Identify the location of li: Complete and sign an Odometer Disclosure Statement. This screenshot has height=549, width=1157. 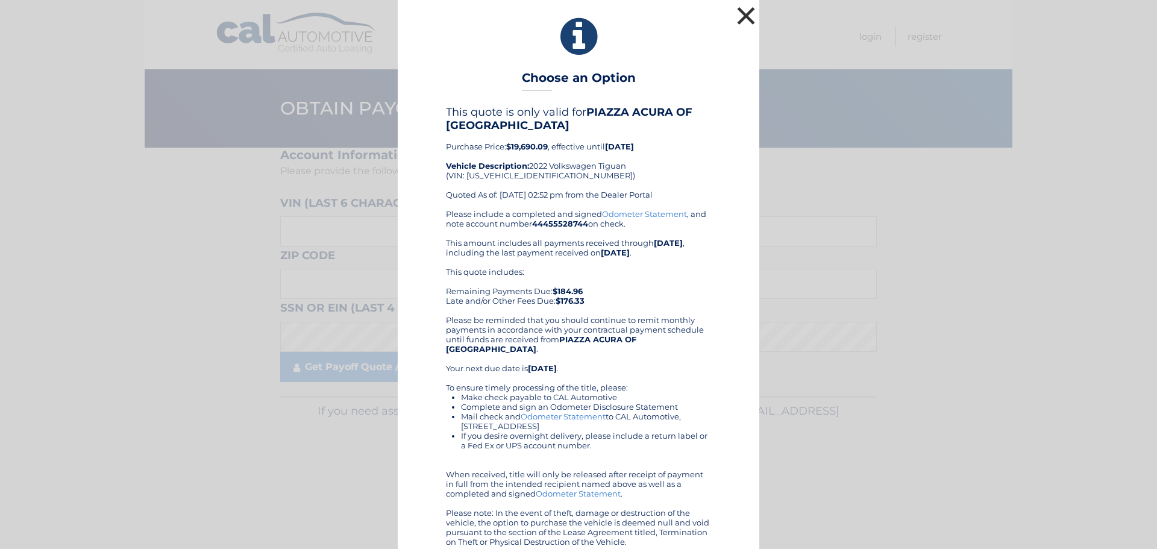
(586, 407).